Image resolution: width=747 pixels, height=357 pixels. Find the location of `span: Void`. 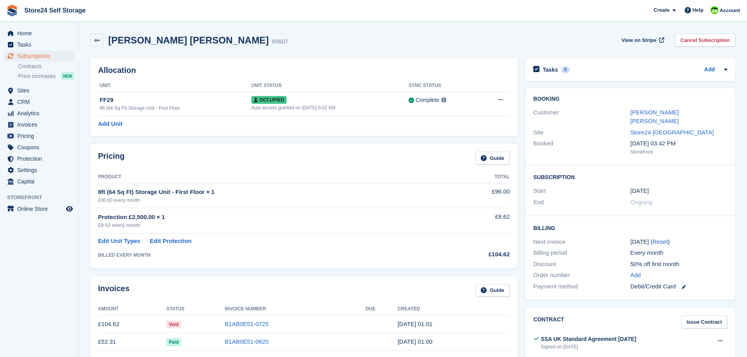

span: Void is located at coordinates (173, 325).